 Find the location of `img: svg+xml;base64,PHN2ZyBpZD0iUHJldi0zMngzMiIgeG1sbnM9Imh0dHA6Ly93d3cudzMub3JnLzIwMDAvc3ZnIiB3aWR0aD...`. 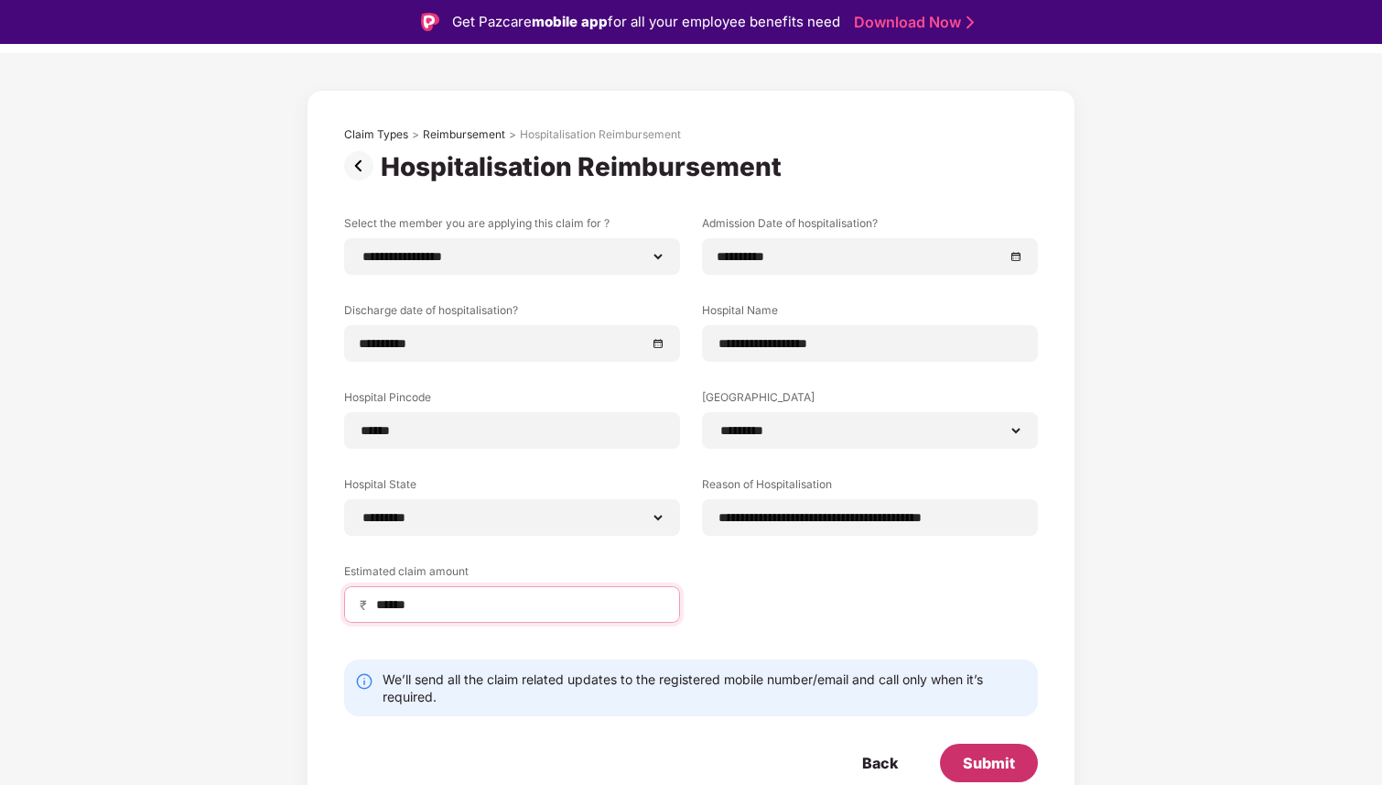

img: svg+xml;base64,PHN2ZyBpZD0iUHJldi0zMngzMiIgeG1sbnM9Imh0dHA6Ly93d3cudzMub3JnLzIwMDAvc3ZnIiB3aWR0aD... is located at coordinates (363, 166).